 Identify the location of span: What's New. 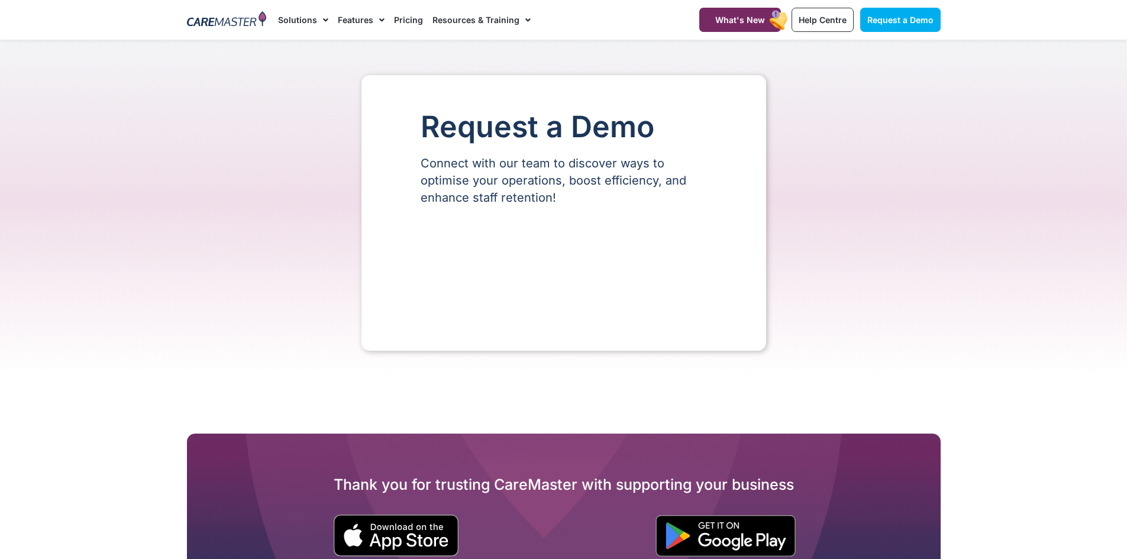
(740, 20).